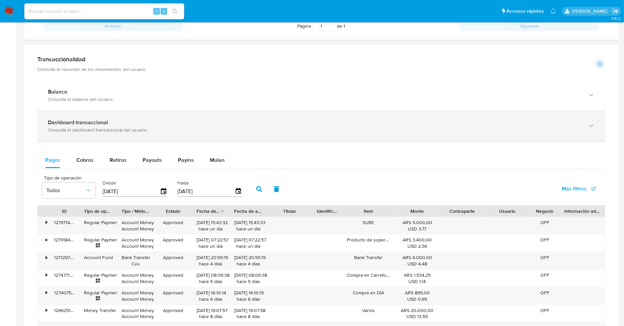  What do you see at coordinates (590, 11) in the screenshot?
I see `p: jessica.fukman@mercadolibre.com` at bounding box center [590, 11].